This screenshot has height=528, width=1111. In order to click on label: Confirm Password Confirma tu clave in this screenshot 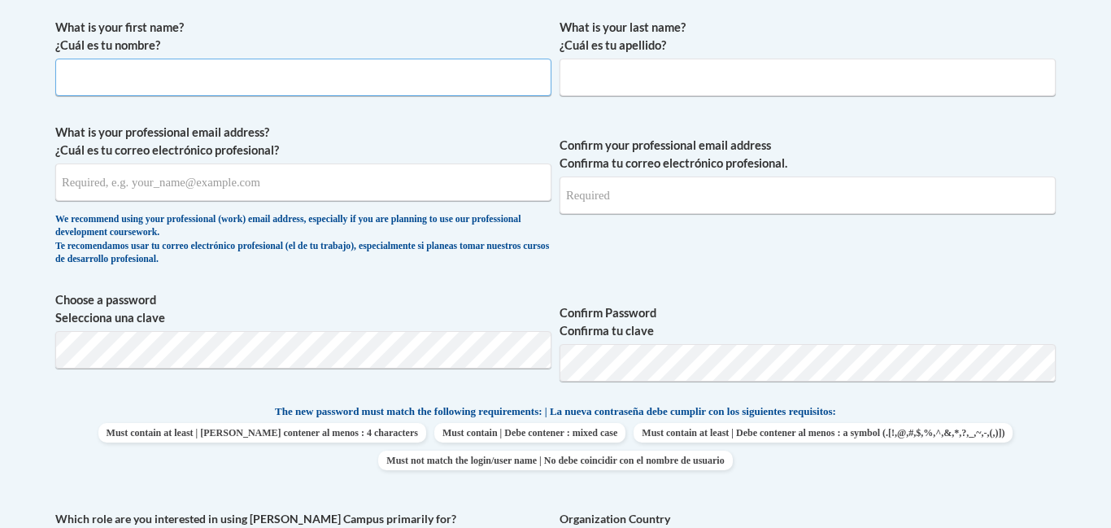, I will do `click(808, 322)`.